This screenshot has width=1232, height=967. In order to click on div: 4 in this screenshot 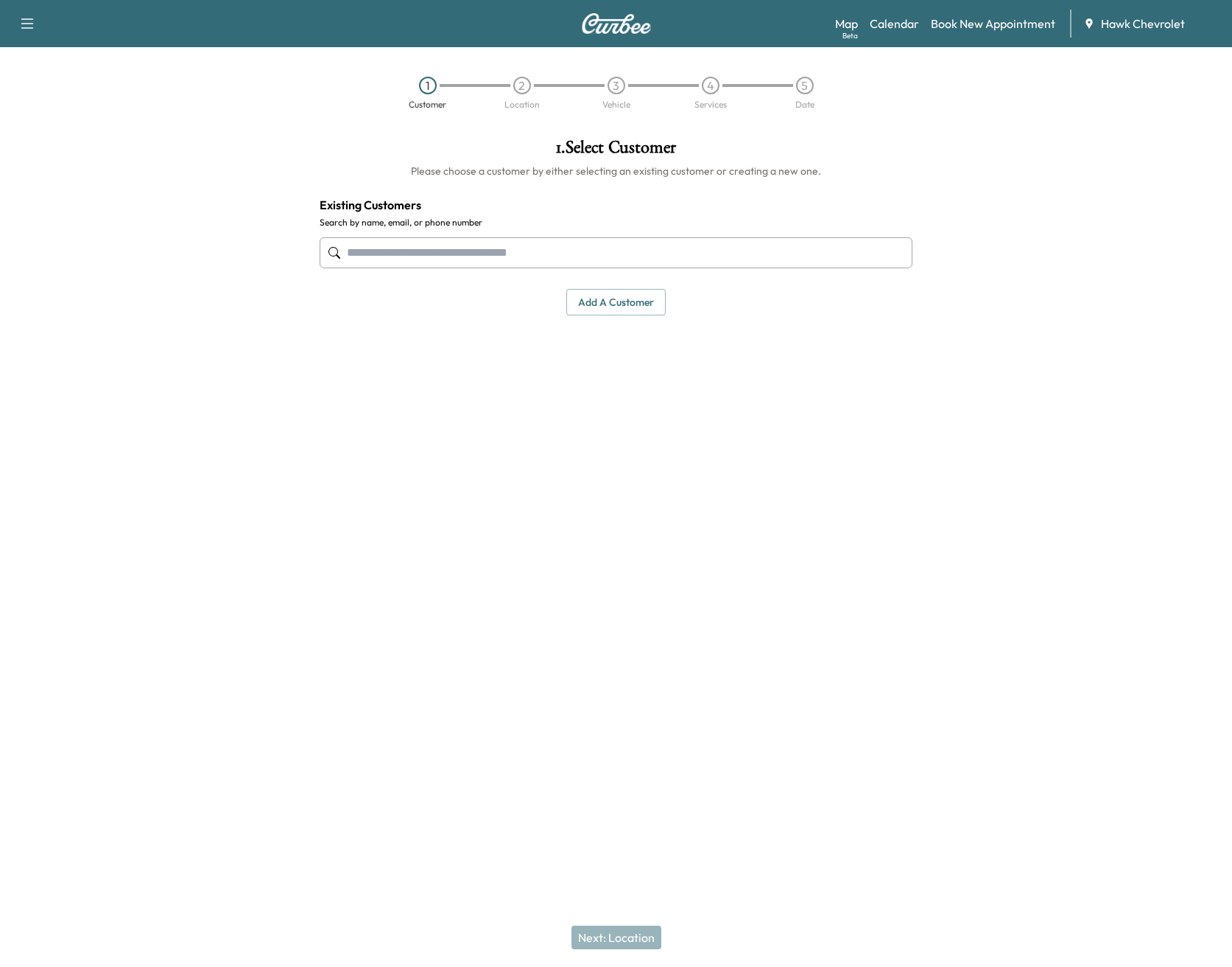, I will do `click(711, 85)`.